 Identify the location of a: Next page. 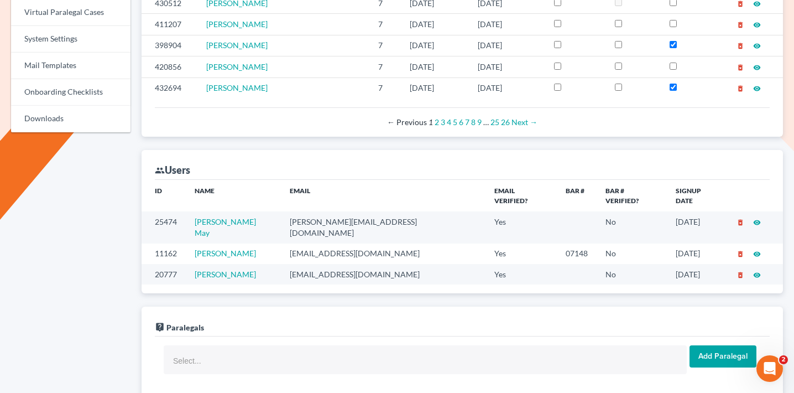
(524, 122).